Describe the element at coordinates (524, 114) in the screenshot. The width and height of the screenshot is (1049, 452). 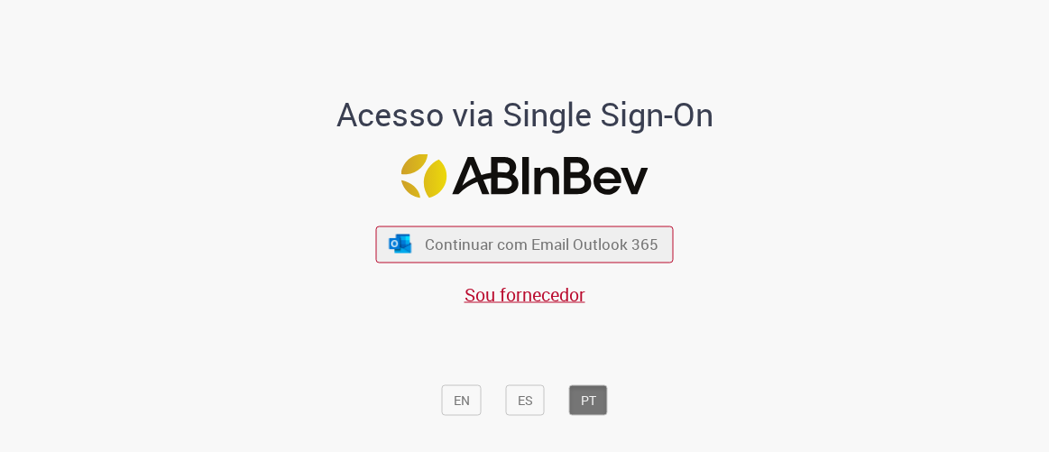
I see `h1: Acesso via Single Sign-On` at that location.